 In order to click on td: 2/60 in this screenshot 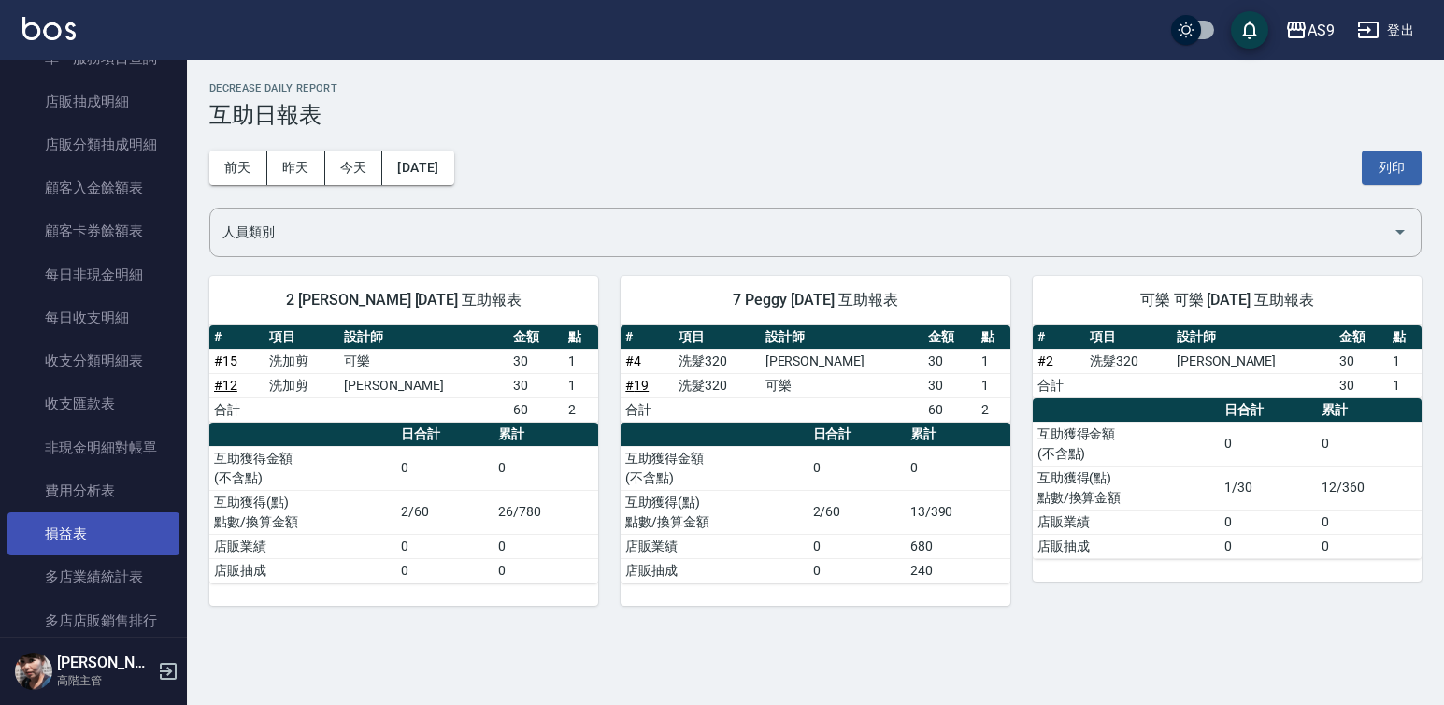, I will do `click(445, 511)`.